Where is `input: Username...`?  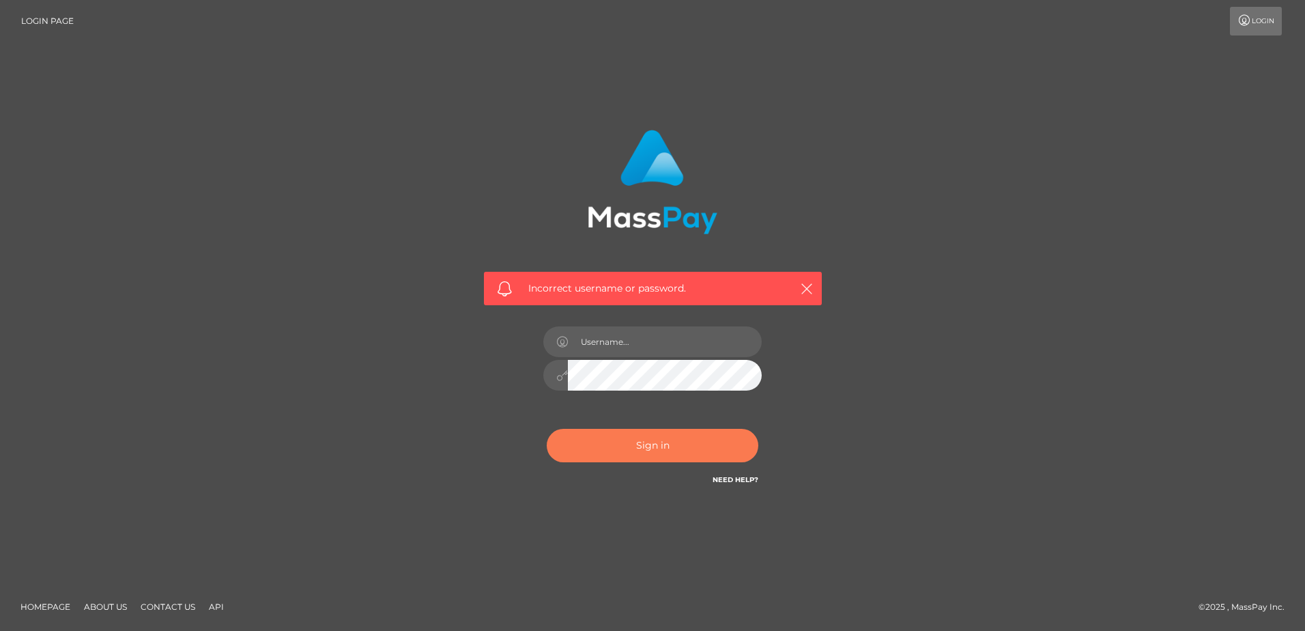
input: Username... is located at coordinates (665, 341).